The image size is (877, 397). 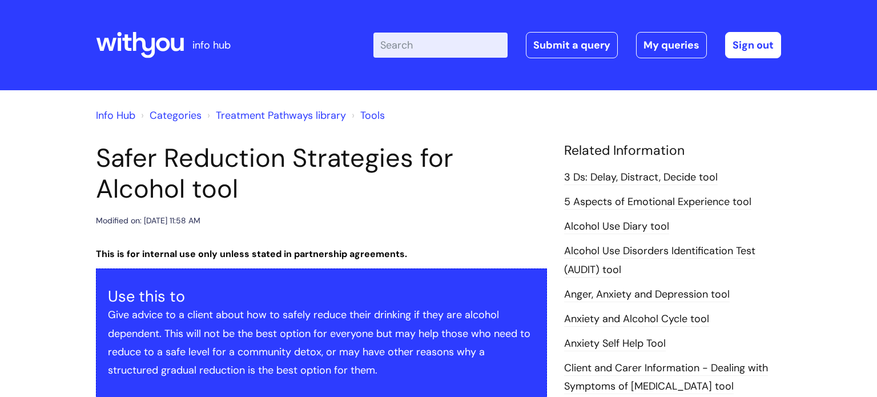 What do you see at coordinates (322, 343) in the screenshot?
I see `p: Give advice to a client about how to safely reduce their drinking if they are alcohol dependent. ...` at bounding box center [322, 343].